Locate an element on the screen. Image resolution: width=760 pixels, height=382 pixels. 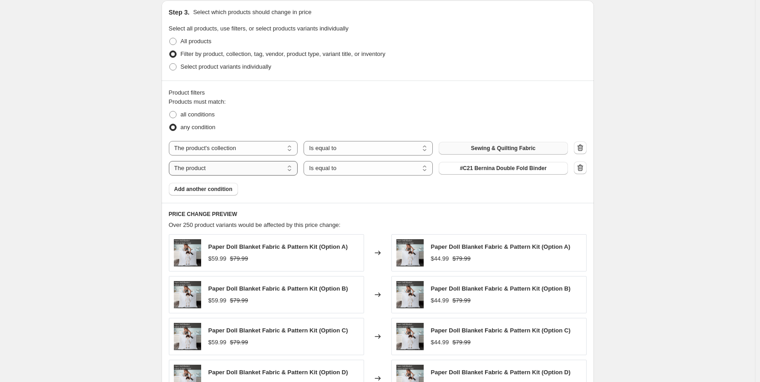
p: Select which products should change in price is located at coordinates (252, 12).